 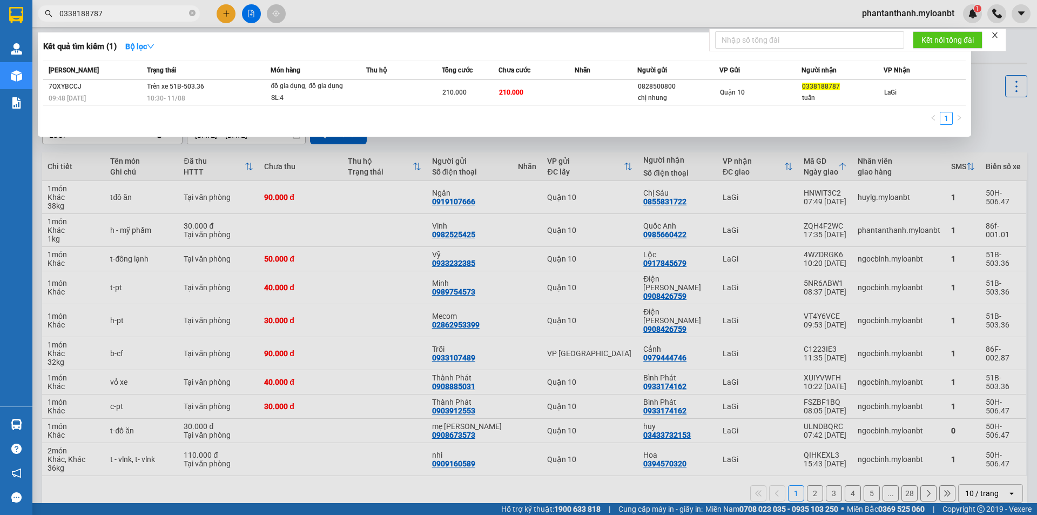 I want to click on span: Kết nối tổng đài, so click(x=947, y=40).